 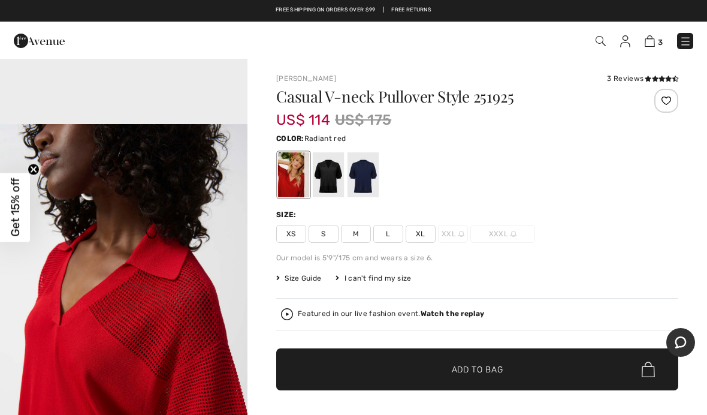 I want to click on a: Free Returns, so click(x=411, y=10).